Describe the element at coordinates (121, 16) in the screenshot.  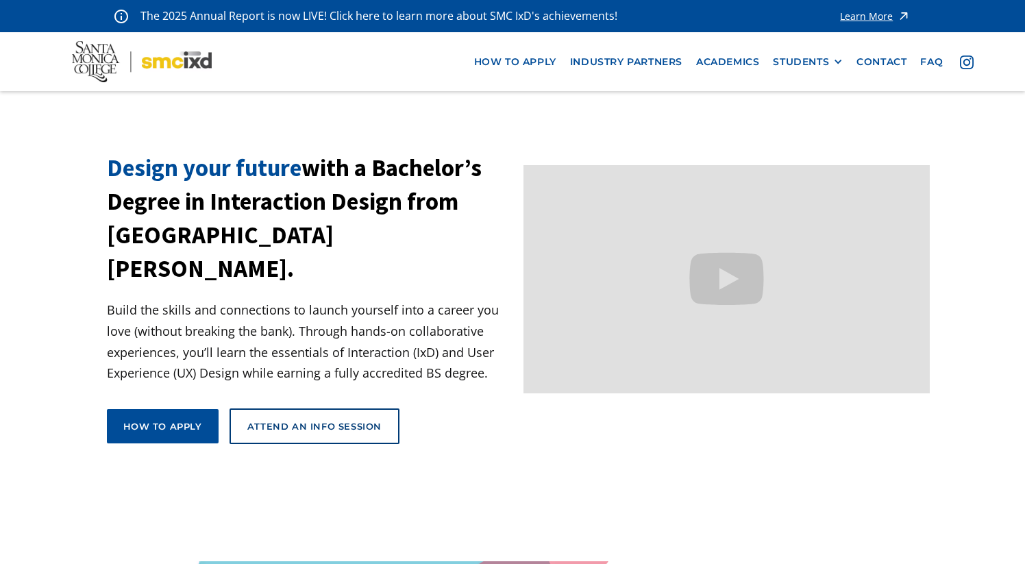
I see `img: icon - information - alert` at that location.